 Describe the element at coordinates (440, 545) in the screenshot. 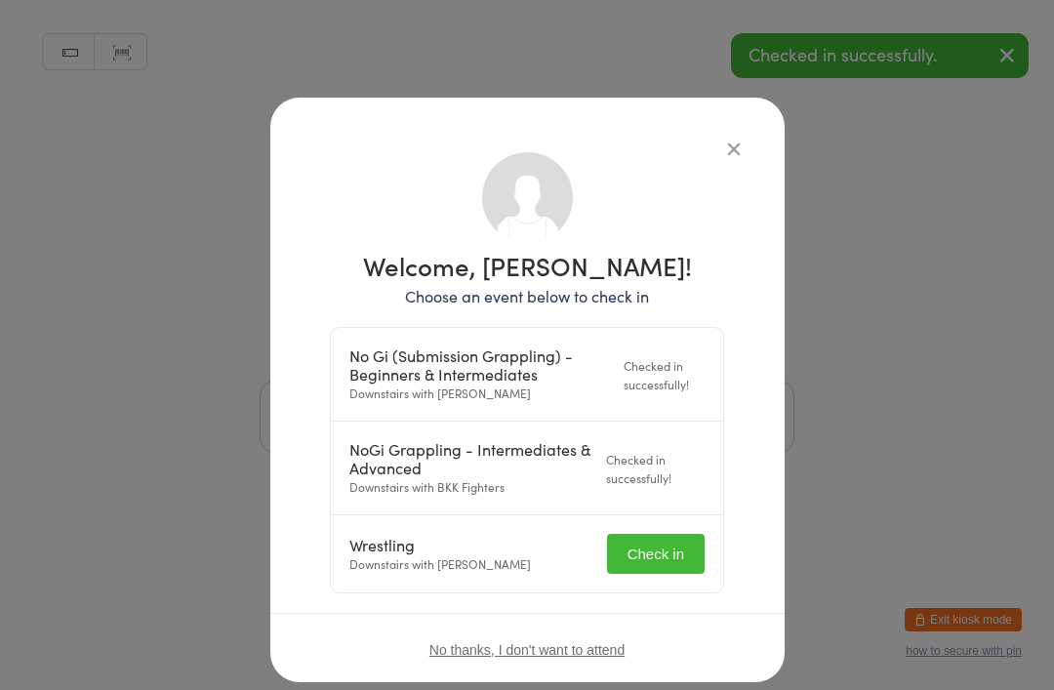

I see `div: Wrestling` at that location.